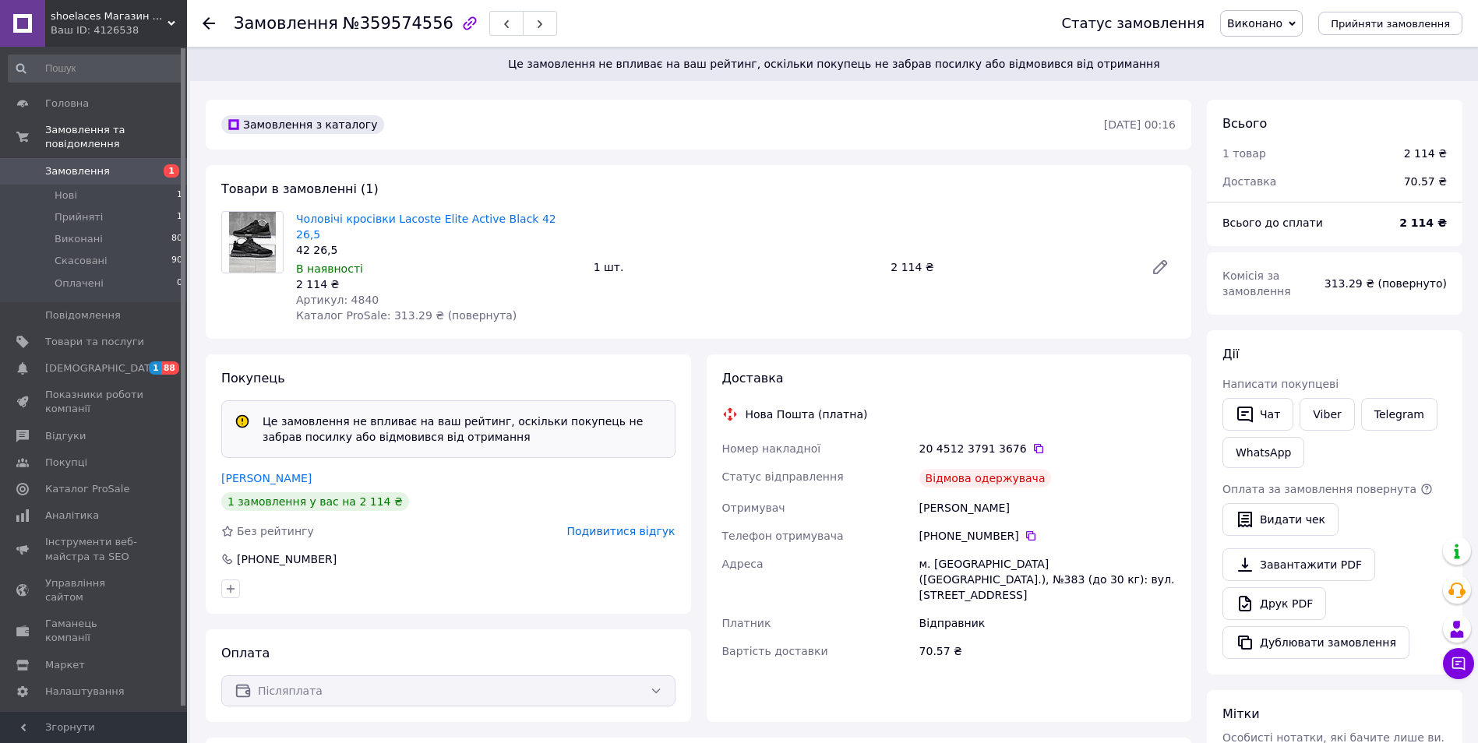  Describe the element at coordinates (177, 239) in the screenshot. I see `span: 80` at that location.